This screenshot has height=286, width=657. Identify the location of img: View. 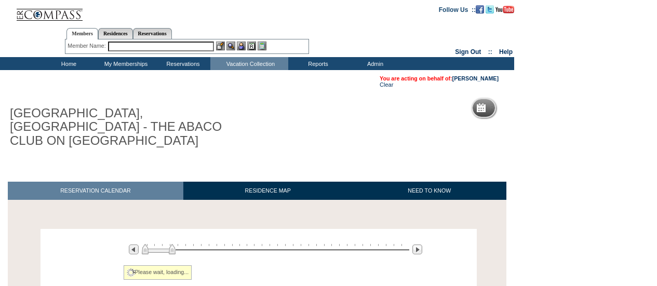
(230, 46).